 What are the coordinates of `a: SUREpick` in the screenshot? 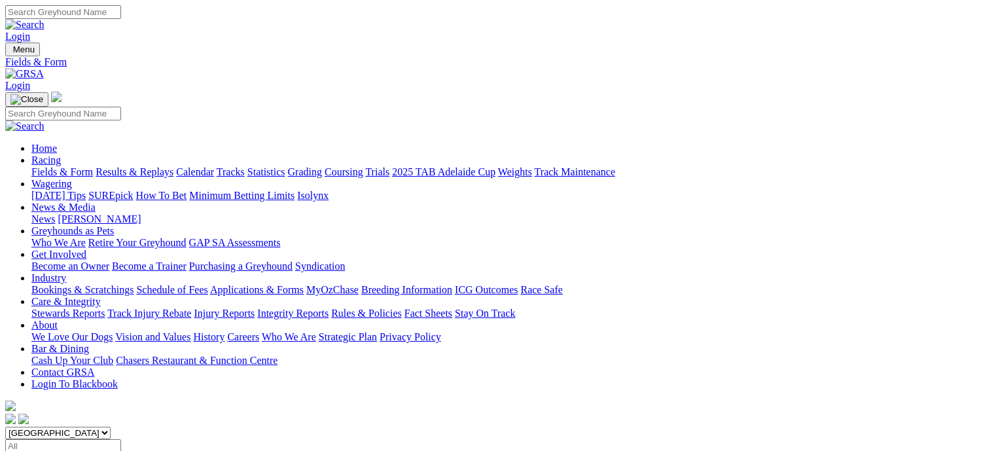 It's located at (111, 195).